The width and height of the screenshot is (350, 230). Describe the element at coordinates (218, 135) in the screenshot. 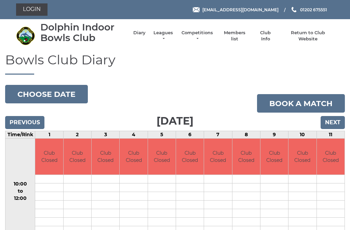

I see `td: 7` at that location.